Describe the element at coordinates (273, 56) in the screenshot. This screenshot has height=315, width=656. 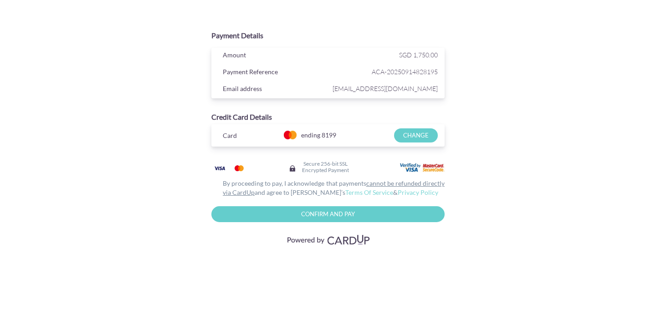
I see `div: Amount` at that location.